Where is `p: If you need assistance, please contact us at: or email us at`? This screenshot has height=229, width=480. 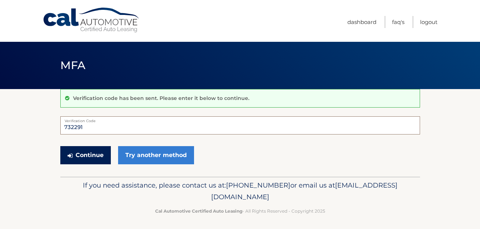 p: If you need assistance, please contact us at: or email us at is located at coordinates (240, 191).